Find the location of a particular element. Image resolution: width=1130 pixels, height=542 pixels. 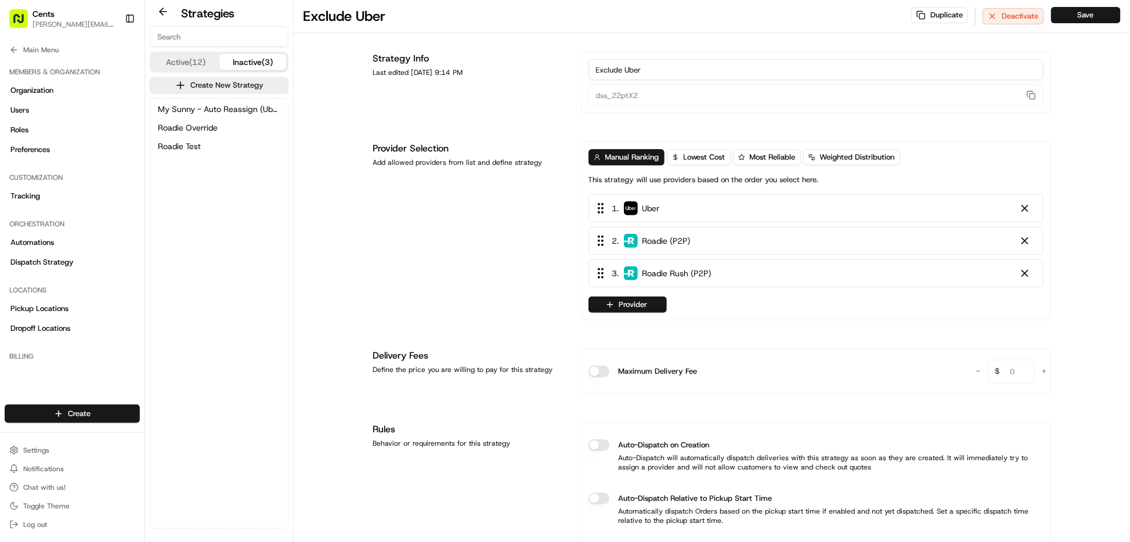

a: Dispatch Strategy is located at coordinates (72, 262).